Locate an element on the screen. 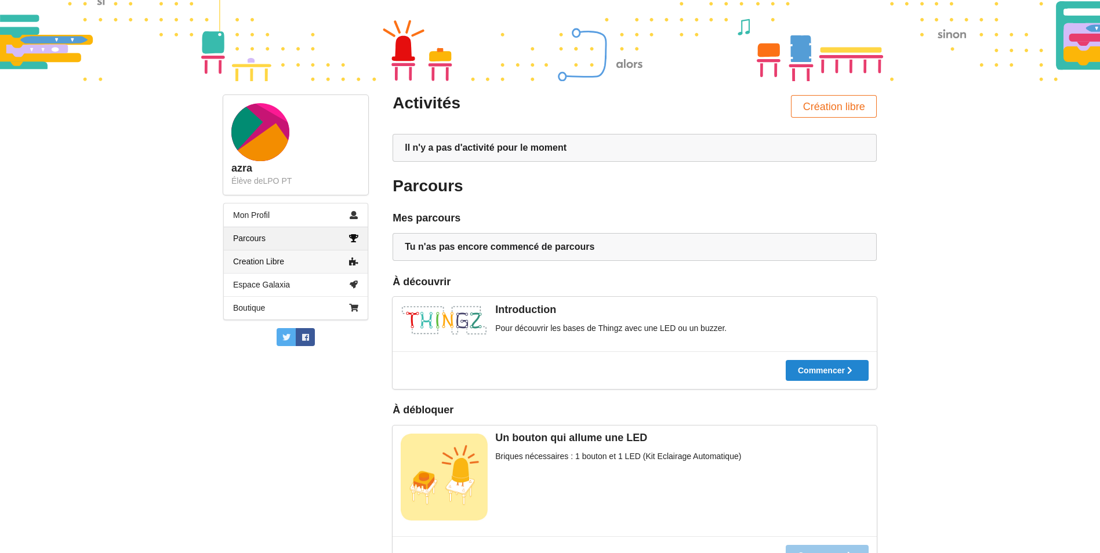 This screenshot has width=1100, height=553. div: Il n'y a pas d'activité pour le moment is located at coordinates (634, 148).